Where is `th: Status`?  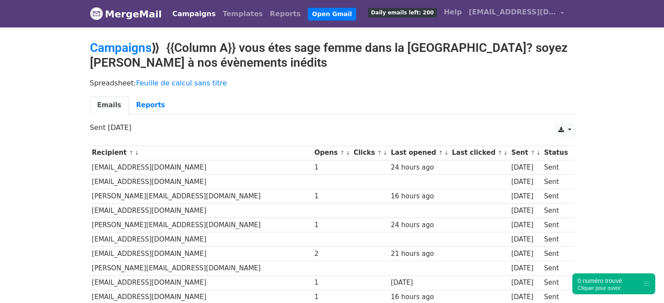 th: Status is located at coordinates (555, 153).